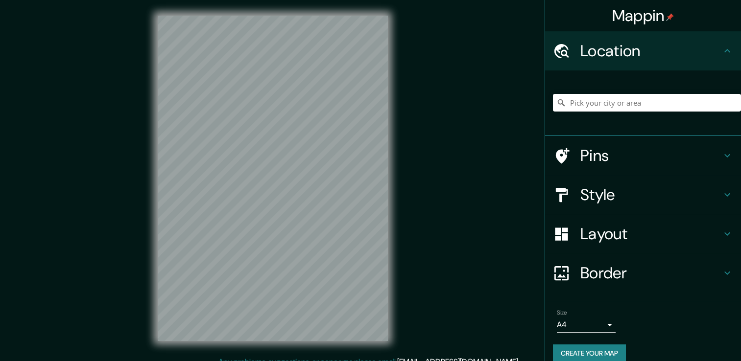 This screenshot has width=741, height=361. I want to click on label: Size, so click(561, 313).